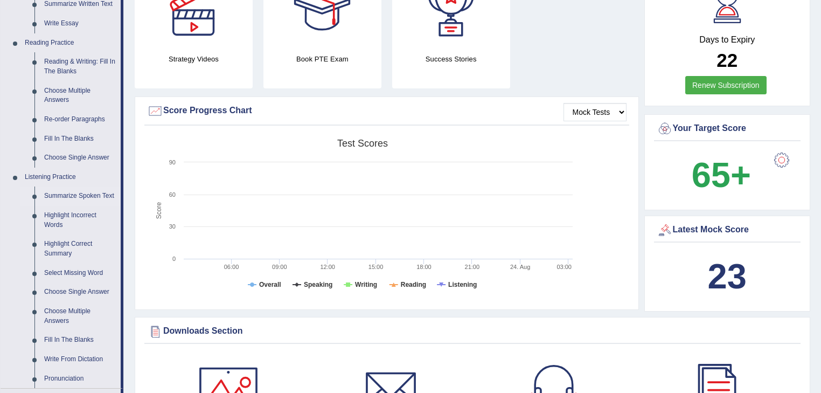  What do you see at coordinates (727, 276) in the screenshot?
I see `b: 23` at bounding box center [727, 276].